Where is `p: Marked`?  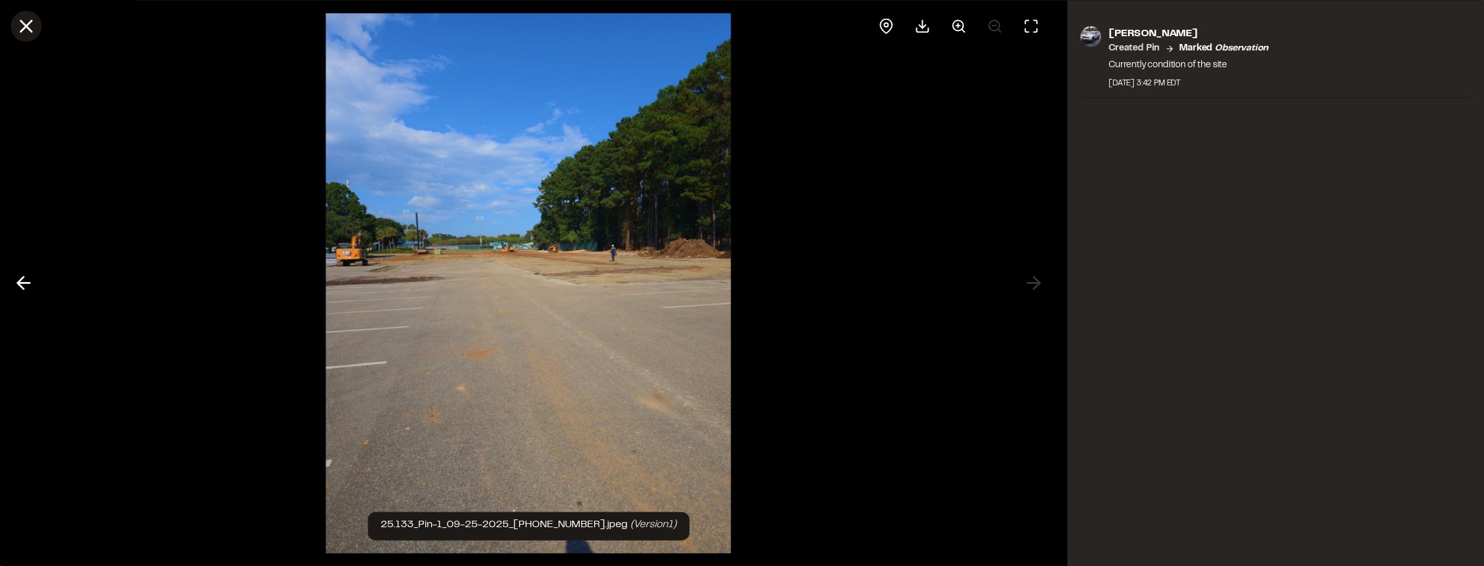 p: Marked is located at coordinates (1224, 49).